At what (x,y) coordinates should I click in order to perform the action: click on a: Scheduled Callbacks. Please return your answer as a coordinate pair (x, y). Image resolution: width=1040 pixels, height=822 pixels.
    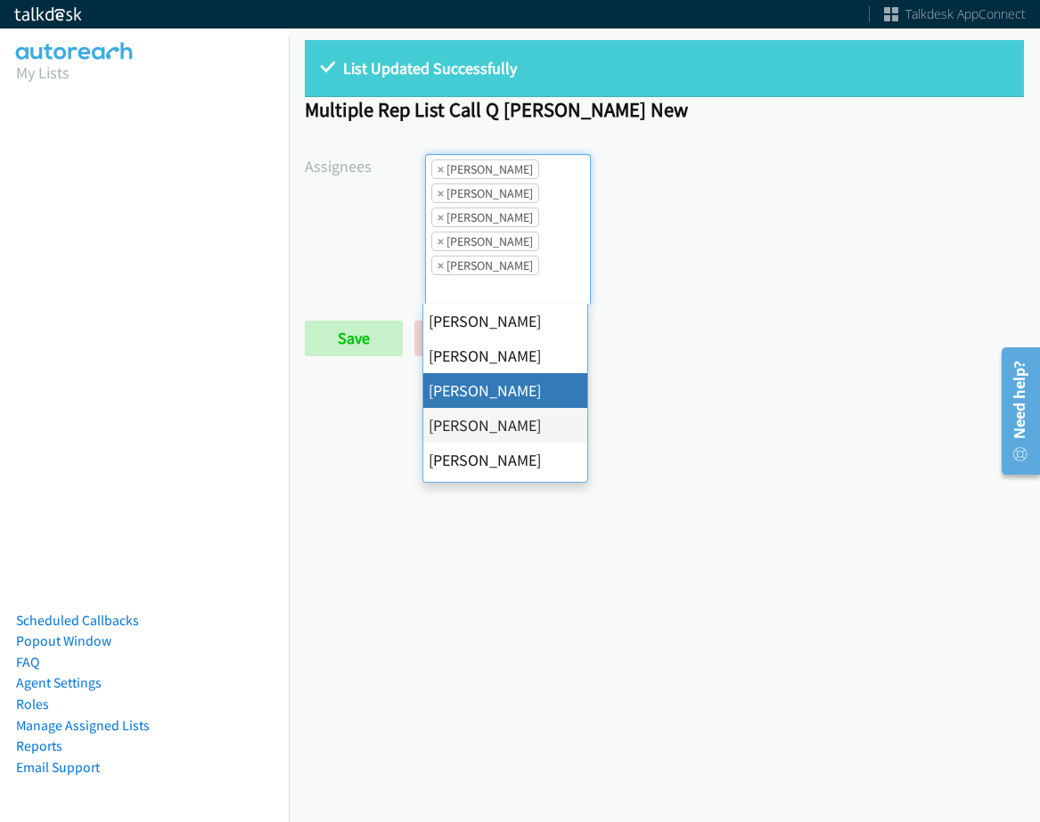
    Looking at the image, I should click on (77, 620).